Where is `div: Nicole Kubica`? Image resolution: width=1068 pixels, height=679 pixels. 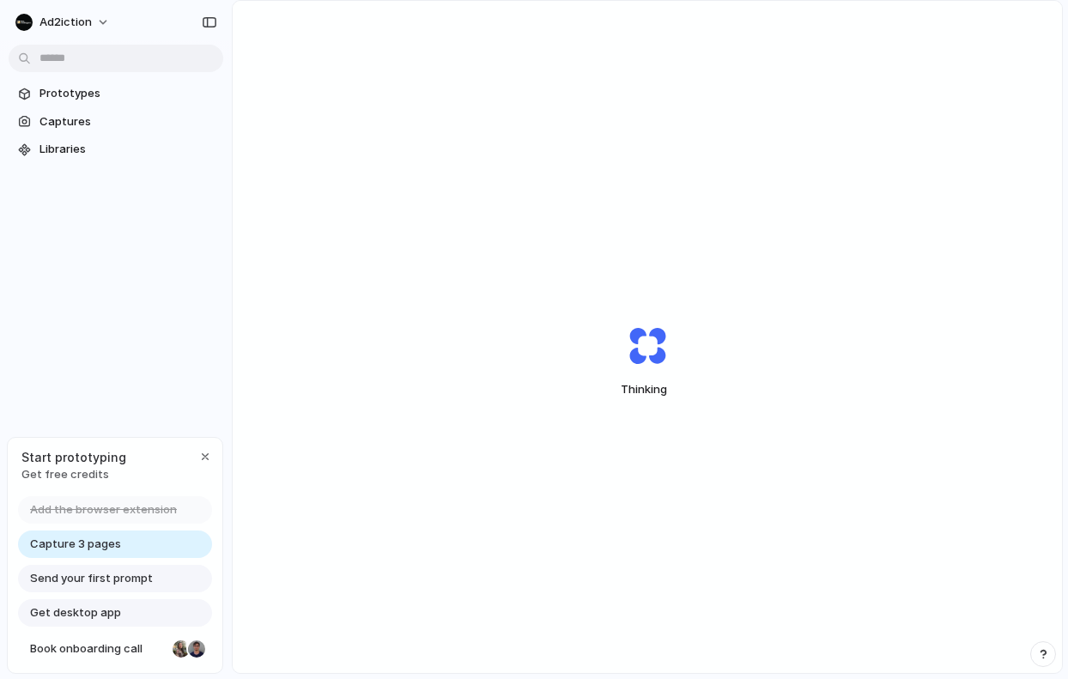 div: Nicole Kubica is located at coordinates (181, 649).